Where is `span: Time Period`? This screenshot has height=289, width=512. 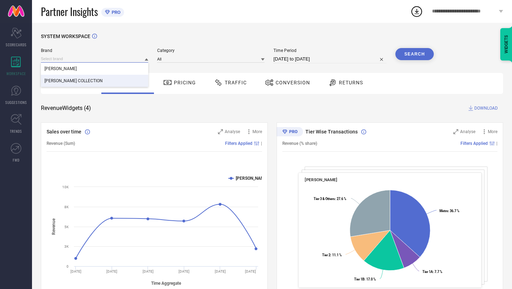
span: Time Period is located at coordinates (330, 50).